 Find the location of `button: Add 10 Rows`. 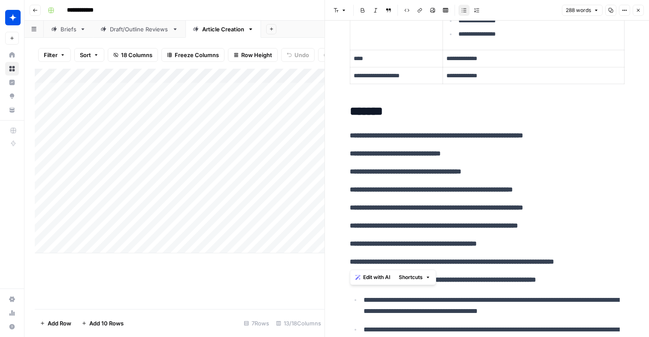

button: Add 10 Rows is located at coordinates (103, 323).